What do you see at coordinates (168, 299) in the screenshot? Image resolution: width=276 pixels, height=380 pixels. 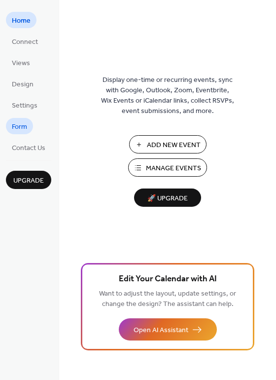 I see `span: Want to adjust the layout, update settings, or change the design? The assistant can help.` at bounding box center [168, 299].